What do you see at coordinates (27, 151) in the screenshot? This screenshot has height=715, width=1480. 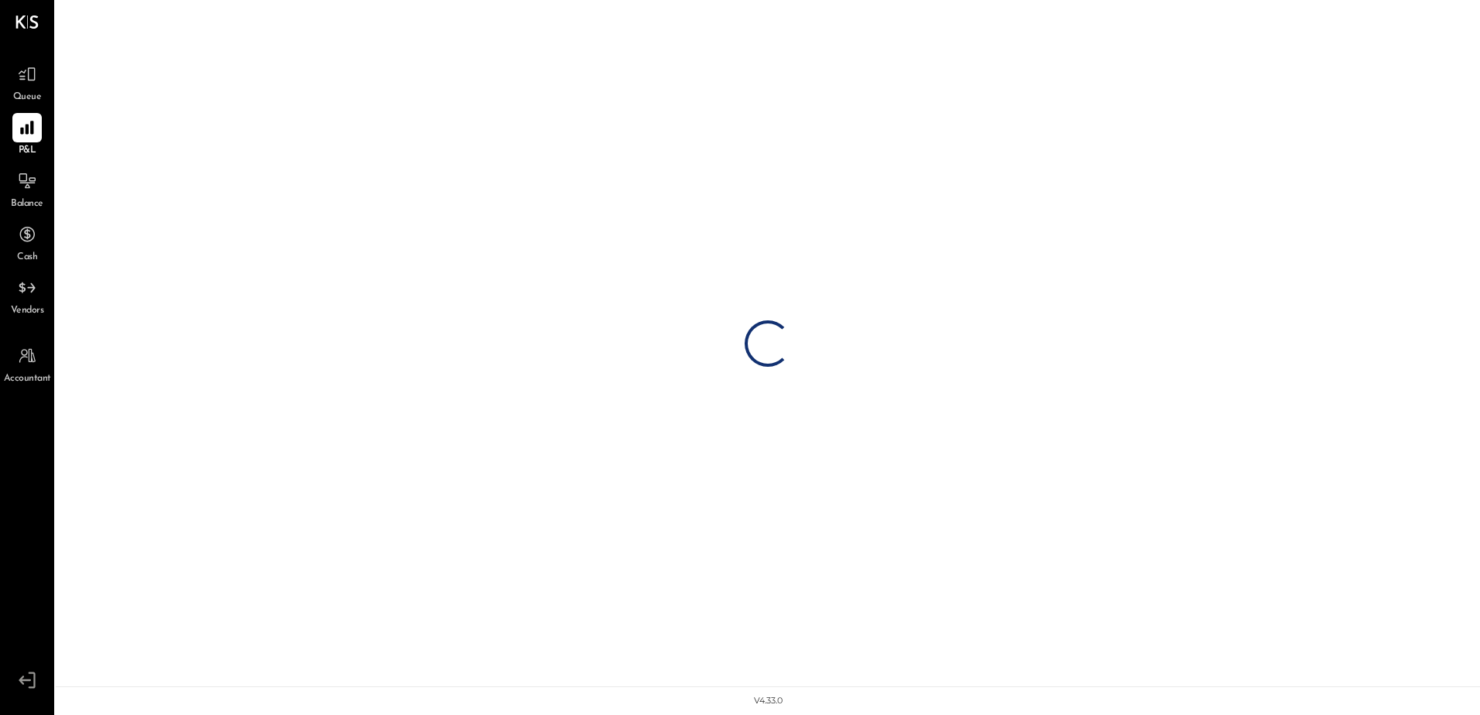 I see `span: P&L` at bounding box center [27, 151].